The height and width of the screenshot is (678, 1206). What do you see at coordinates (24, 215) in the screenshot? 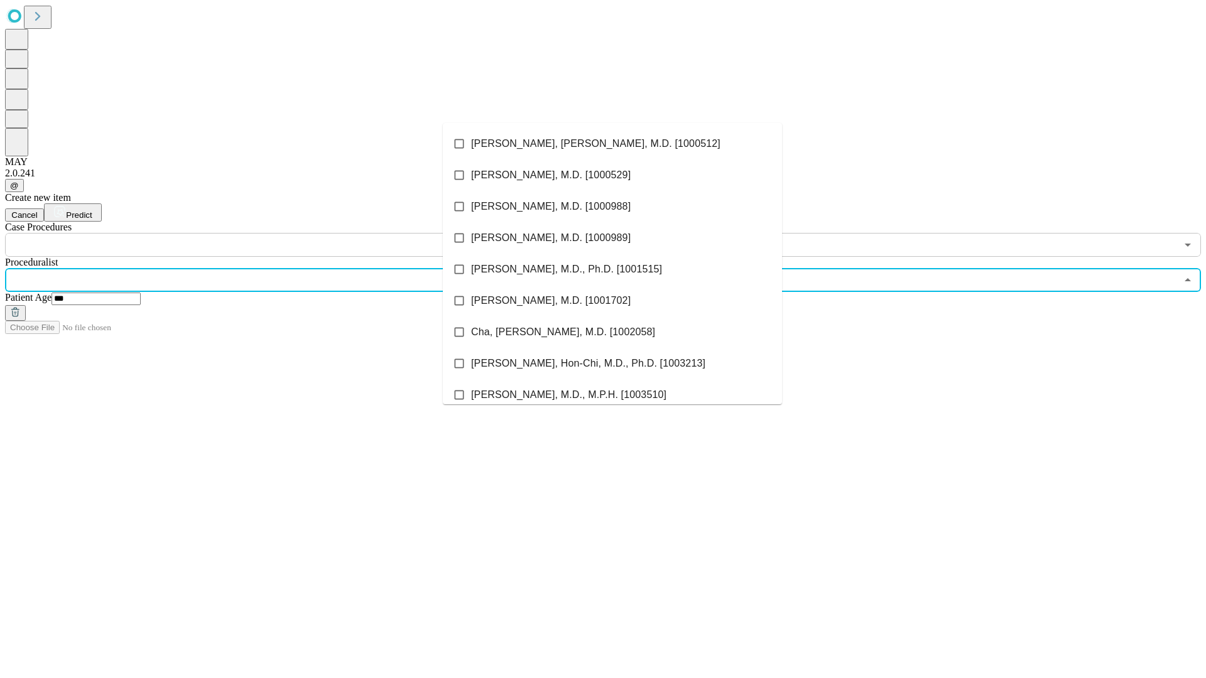
I see `button: Cancel` at bounding box center [24, 215].